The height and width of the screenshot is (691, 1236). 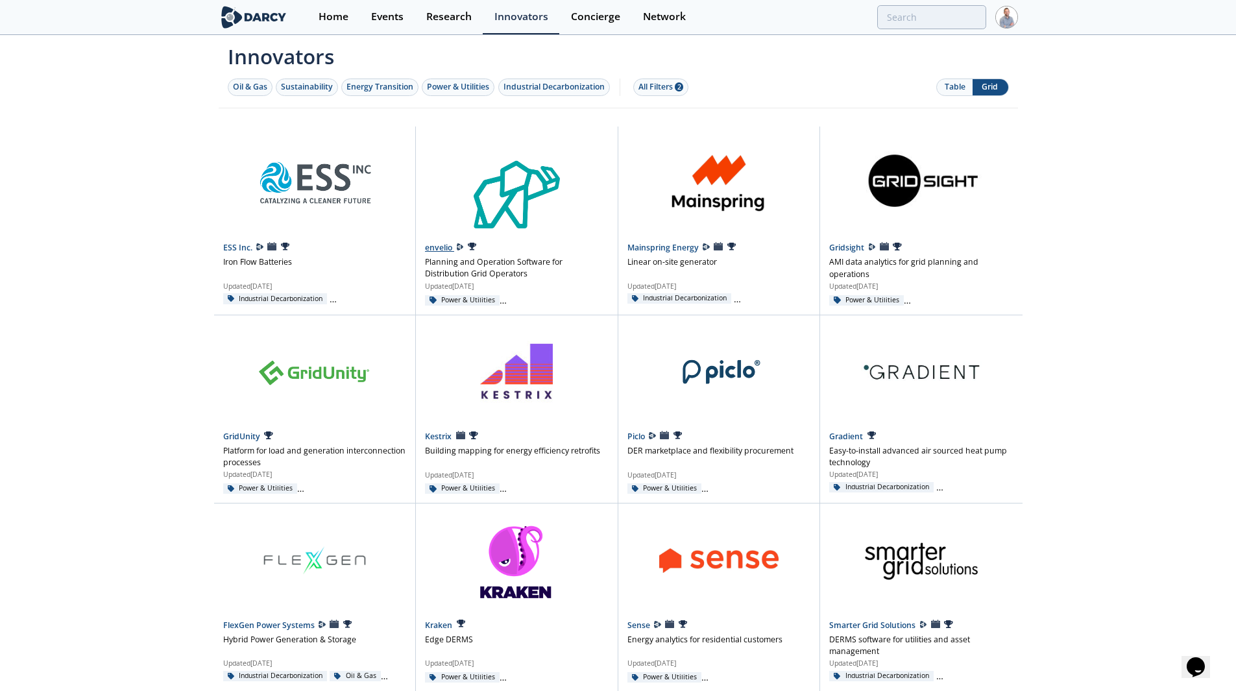 What do you see at coordinates (921, 646) in the screenshot?
I see `p: DERMS software for utilities and asset management` at bounding box center [921, 646].